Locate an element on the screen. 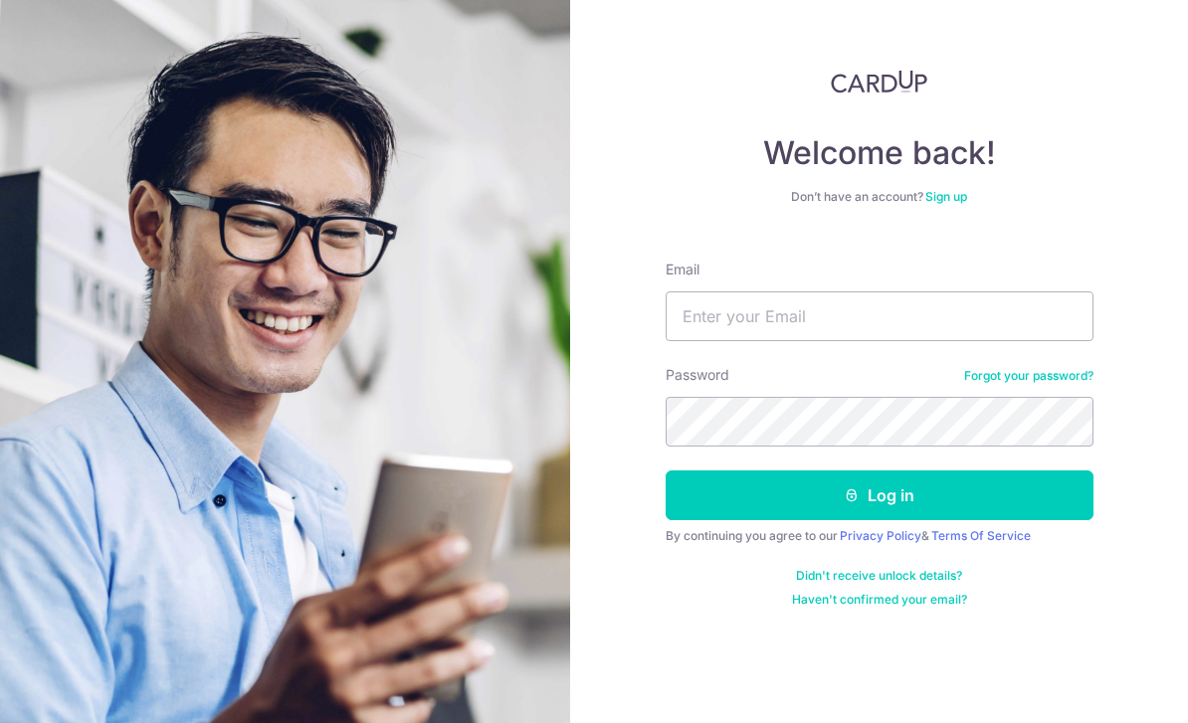  label: Password is located at coordinates (697, 375).